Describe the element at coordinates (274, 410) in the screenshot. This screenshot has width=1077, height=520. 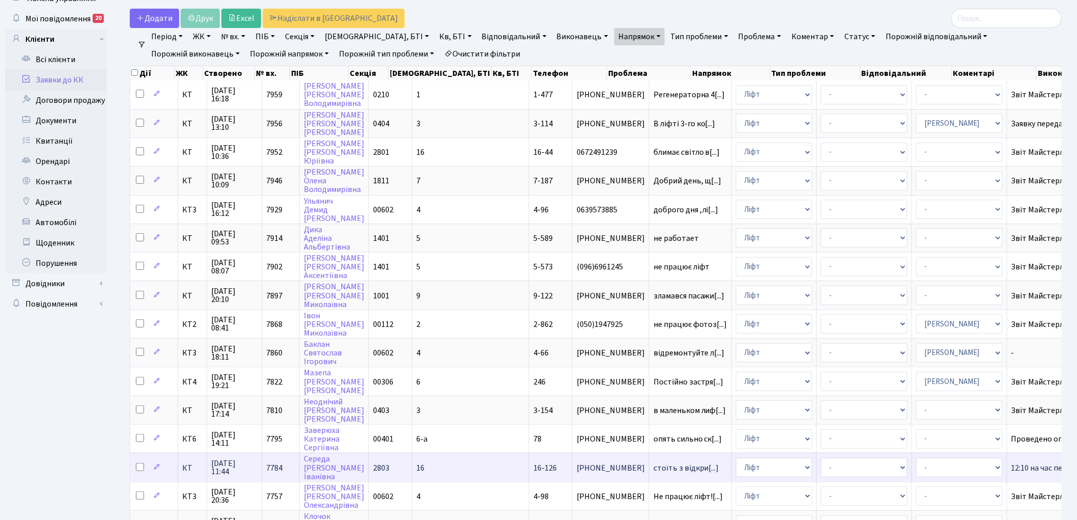
I see `span: 7810` at that location.